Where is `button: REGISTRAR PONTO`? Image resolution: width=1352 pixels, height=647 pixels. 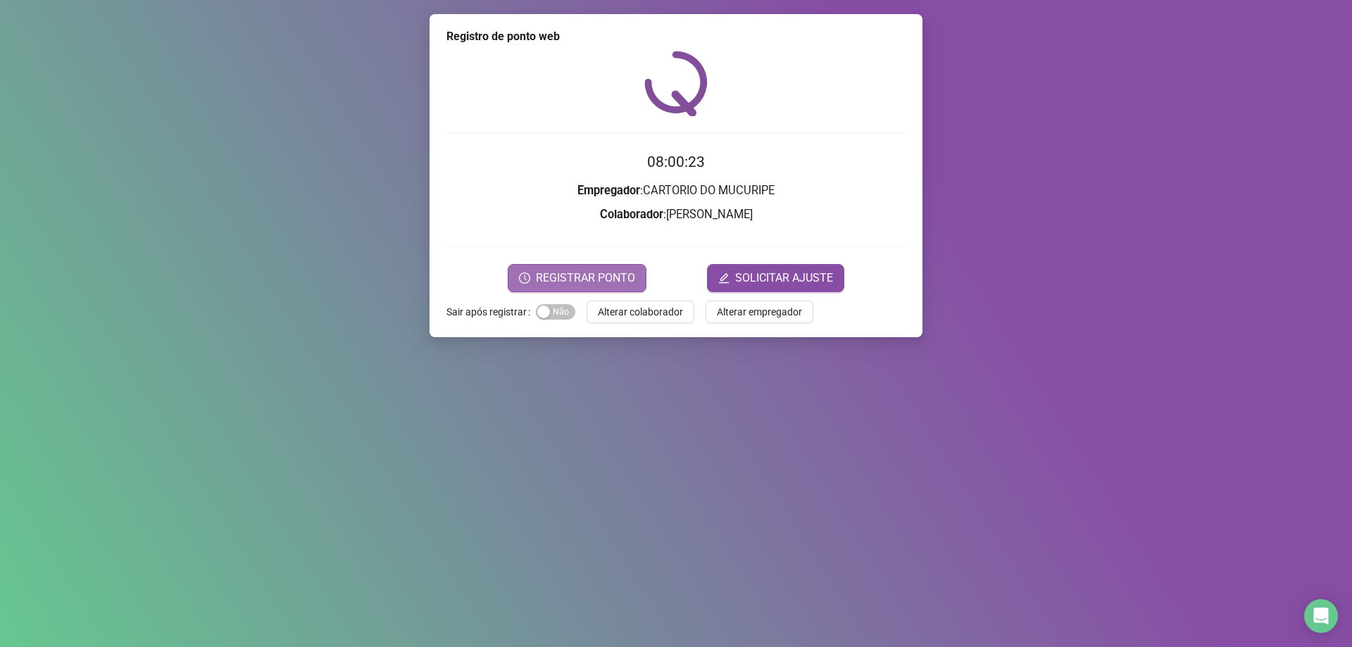
button: REGISTRAR PONTO is located at coordinates (577, 278).